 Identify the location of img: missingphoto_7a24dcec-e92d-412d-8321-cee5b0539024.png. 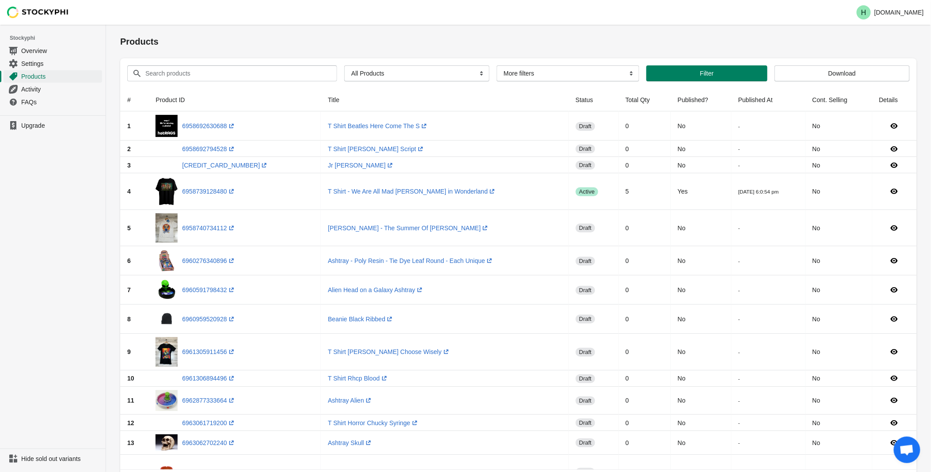
(167, 126).